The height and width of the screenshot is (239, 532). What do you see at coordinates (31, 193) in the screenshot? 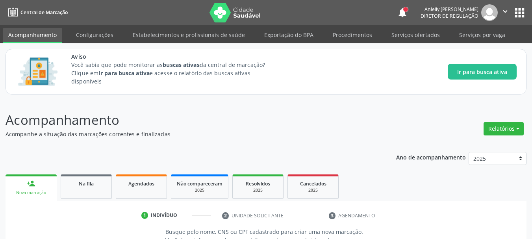
I see `div: Nova marcação` at bounding box center [31, 193].